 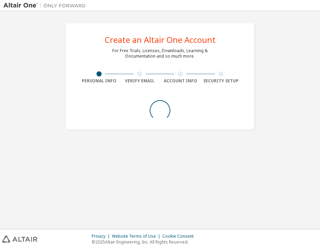 I want to click on div: Account Info, so click(x=180, y=81).